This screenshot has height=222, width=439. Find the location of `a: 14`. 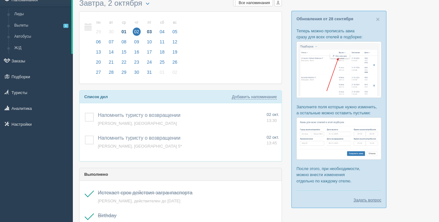

a: 14 is located at coordinates (111, 54).